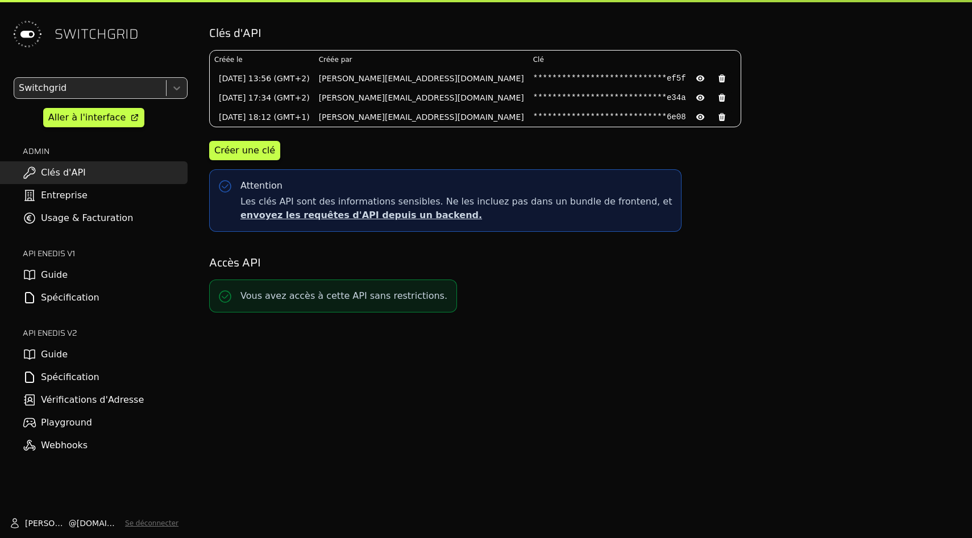 Image resolution: width=972 pixels, height=538 pixels. What do you see at coordinates (94, 118) in the screenshot?
I see `a: Aller à l'interface` at bounding box center [94, 118].